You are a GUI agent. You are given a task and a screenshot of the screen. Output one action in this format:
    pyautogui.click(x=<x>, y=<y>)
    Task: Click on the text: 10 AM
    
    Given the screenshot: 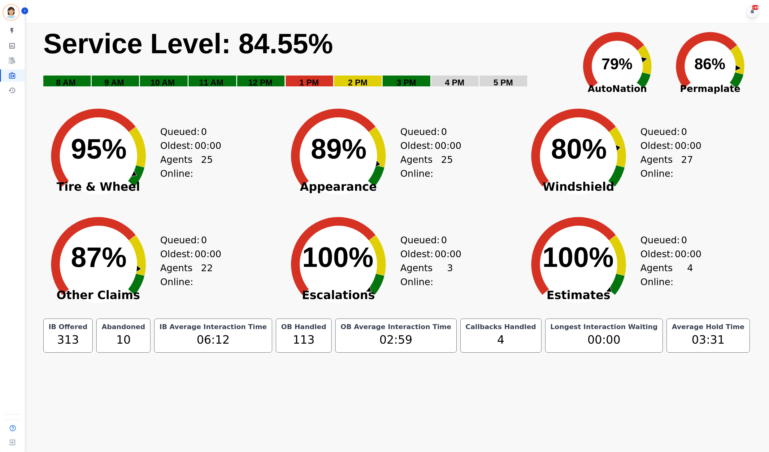 What is the action you would take?
    pyautogui.click(x=162, y=83)
    